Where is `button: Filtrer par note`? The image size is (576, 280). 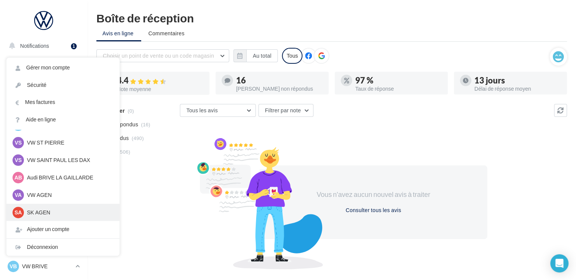
button: Filtrer par note is located at coordinates (286, 110).